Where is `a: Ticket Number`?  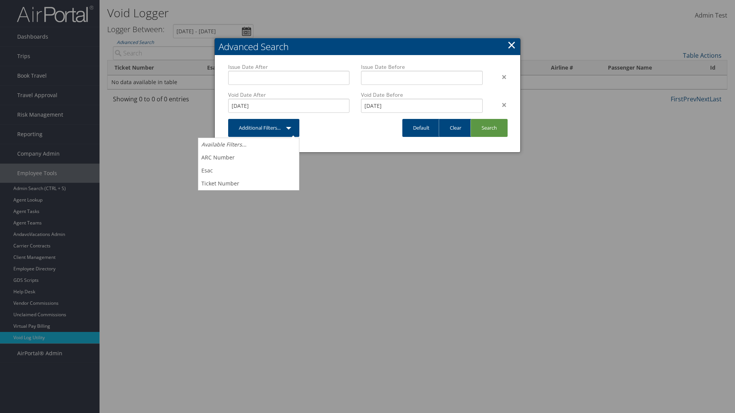 a: Ticket Number is located at coordinates (248, 184).